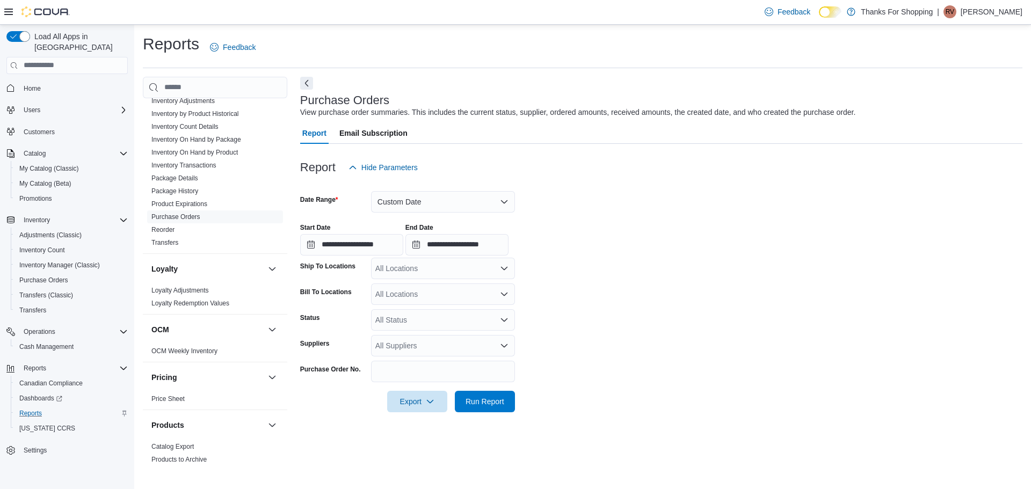 The height and width of the screenshot is (489, 1031). I want to click on img: Cova, so click(46, 12).